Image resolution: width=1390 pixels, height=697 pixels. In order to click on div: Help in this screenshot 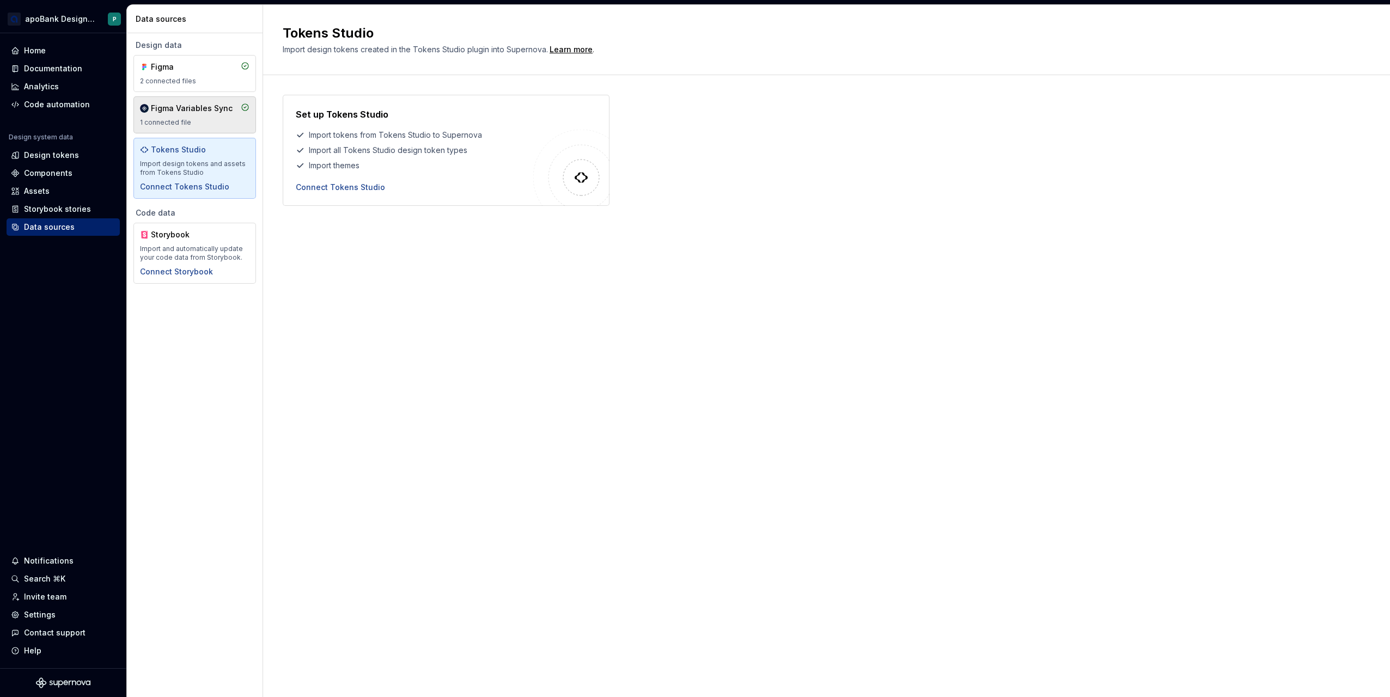, I will do `click(33, 651)`.